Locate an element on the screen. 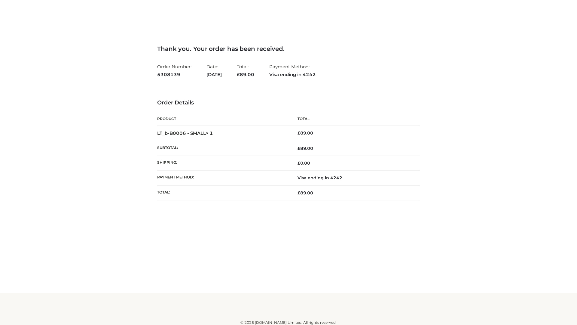 The image size is (577, 325). strong: Visa ending in 4242 is located at coordinates (292, 75).